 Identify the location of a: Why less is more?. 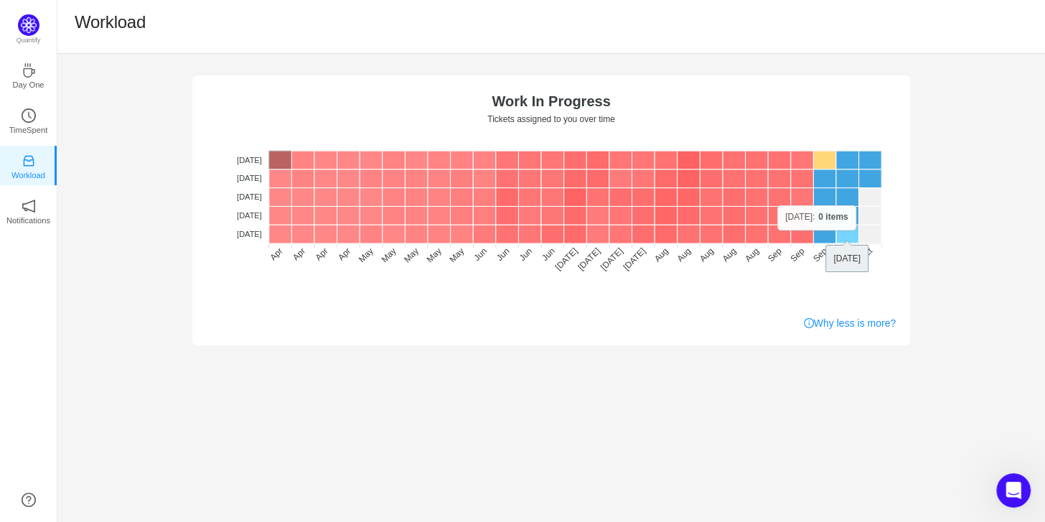
(850, 323).